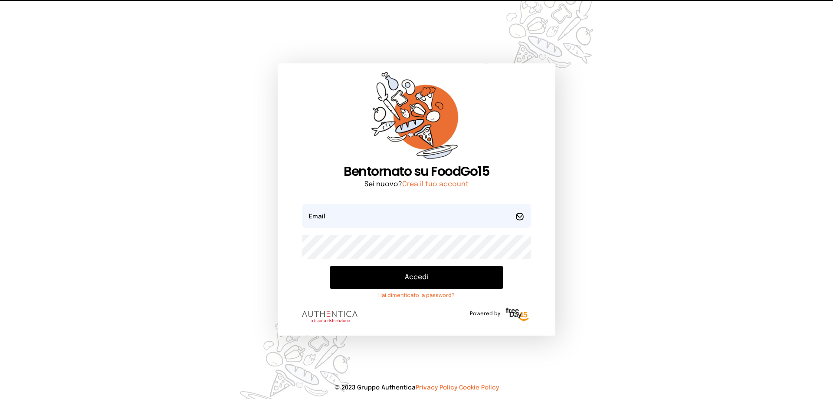 Image resolution: width=833 pixels, height=399 pixels. I want to click on img: logo-freeday.3e08031.png, so click(517, 315).